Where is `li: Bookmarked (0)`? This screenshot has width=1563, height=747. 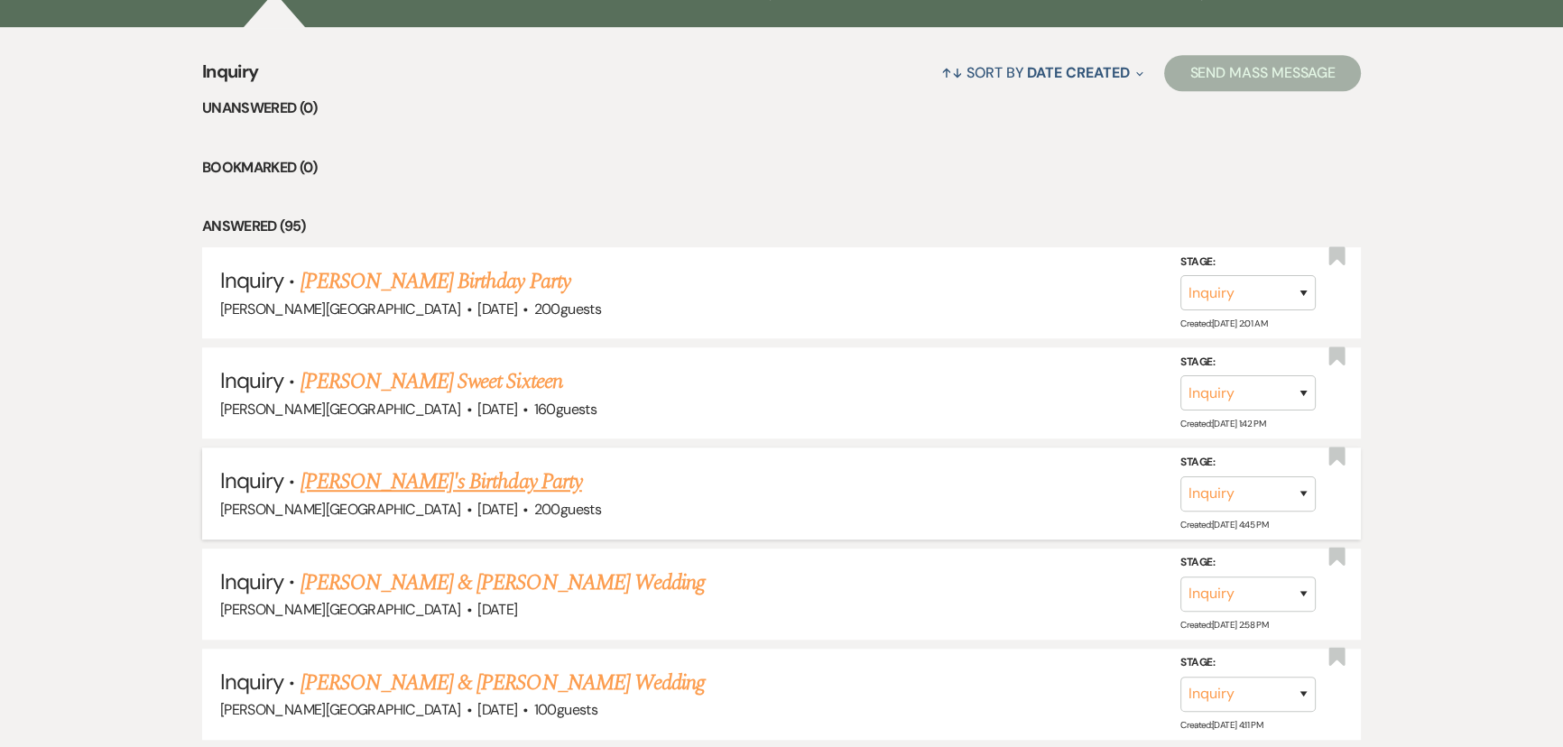 li: Bookmarked (0) is located at coordinates (782, 168).